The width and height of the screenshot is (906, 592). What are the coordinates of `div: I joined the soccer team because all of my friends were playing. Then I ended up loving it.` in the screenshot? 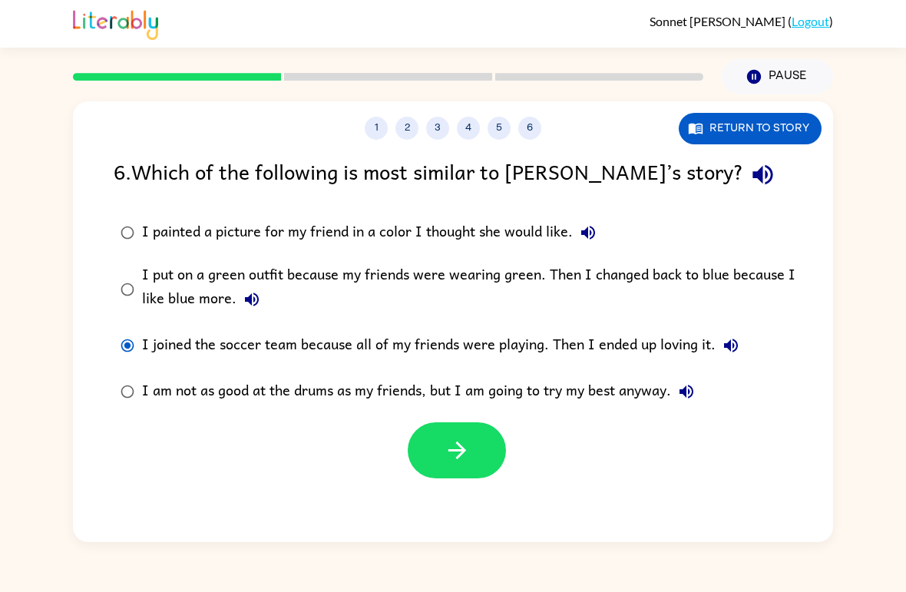 It's located at (444, 346).